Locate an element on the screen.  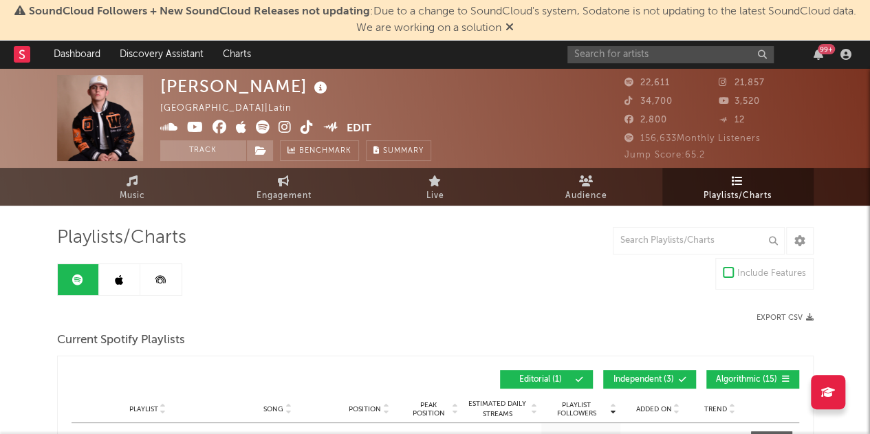
div: Include Features is located at coordinates (772, 274).